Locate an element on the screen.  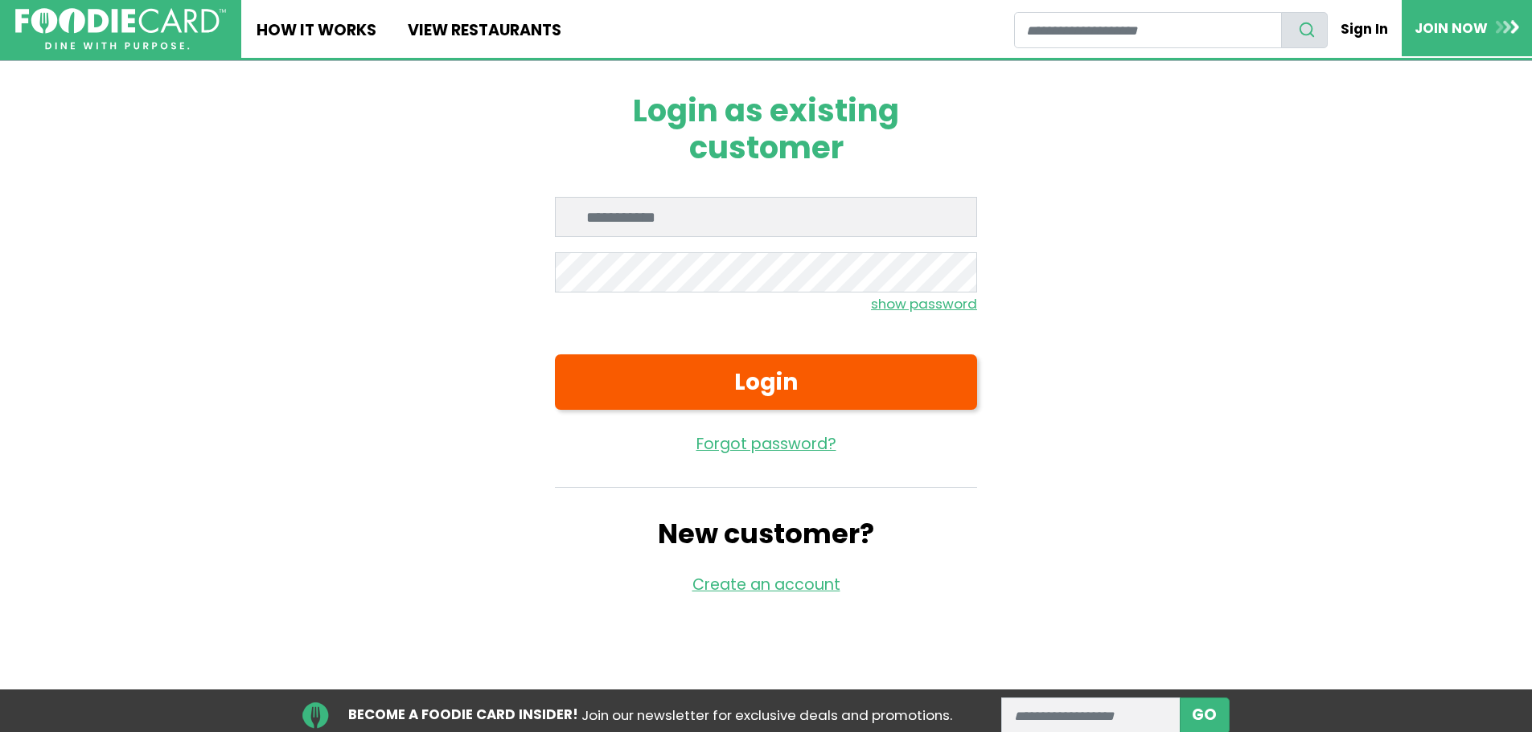
input: restaurant search is located at coordinates (1147, 30).